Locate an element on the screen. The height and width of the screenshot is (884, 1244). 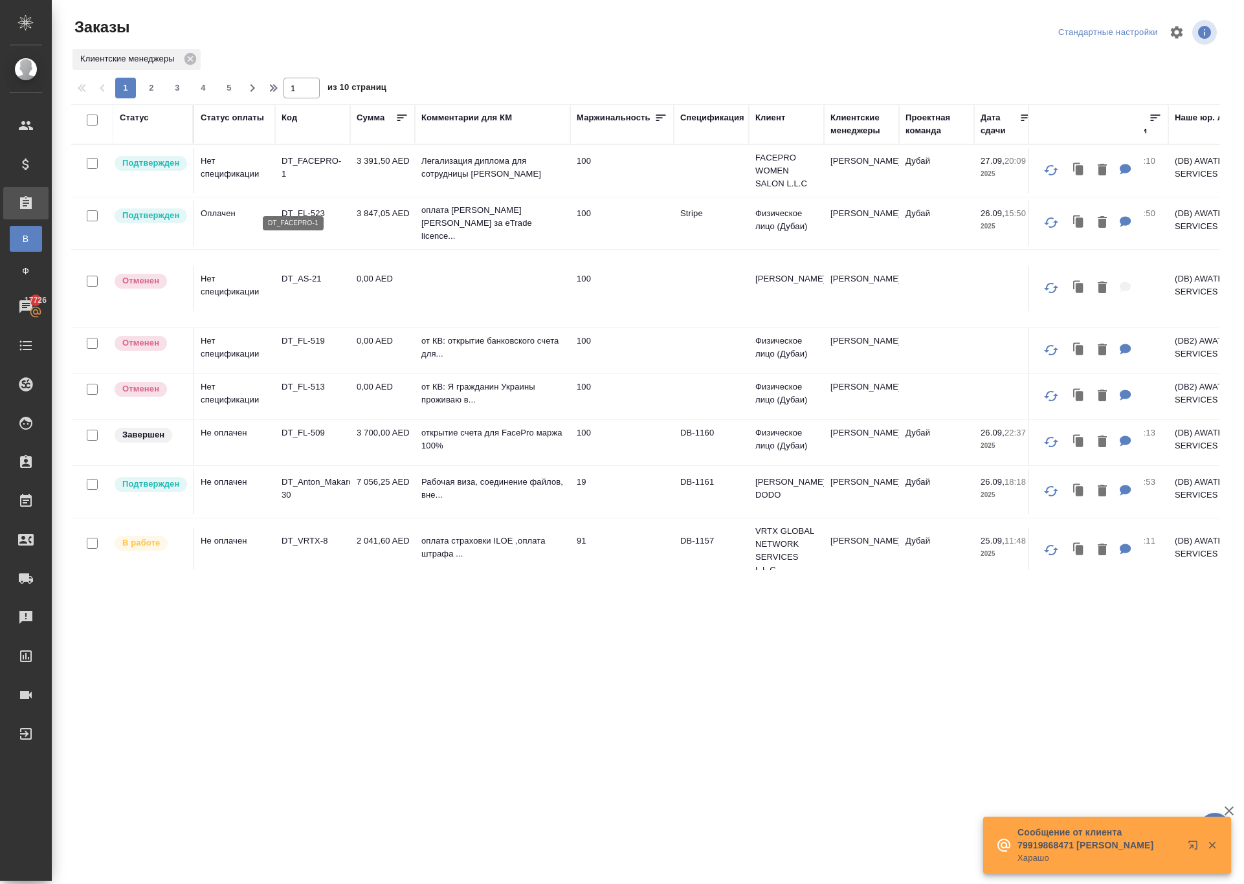
p: DT_AS-21 is located at coordinates (313, 279).